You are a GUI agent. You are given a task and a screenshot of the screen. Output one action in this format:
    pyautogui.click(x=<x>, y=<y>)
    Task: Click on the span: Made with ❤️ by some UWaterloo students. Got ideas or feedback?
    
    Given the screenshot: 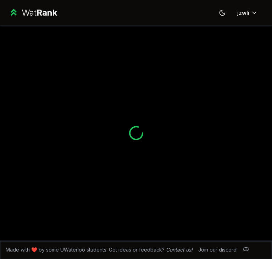 What is the action you would take?
    pyautogui.click(x=99, y=250)
    